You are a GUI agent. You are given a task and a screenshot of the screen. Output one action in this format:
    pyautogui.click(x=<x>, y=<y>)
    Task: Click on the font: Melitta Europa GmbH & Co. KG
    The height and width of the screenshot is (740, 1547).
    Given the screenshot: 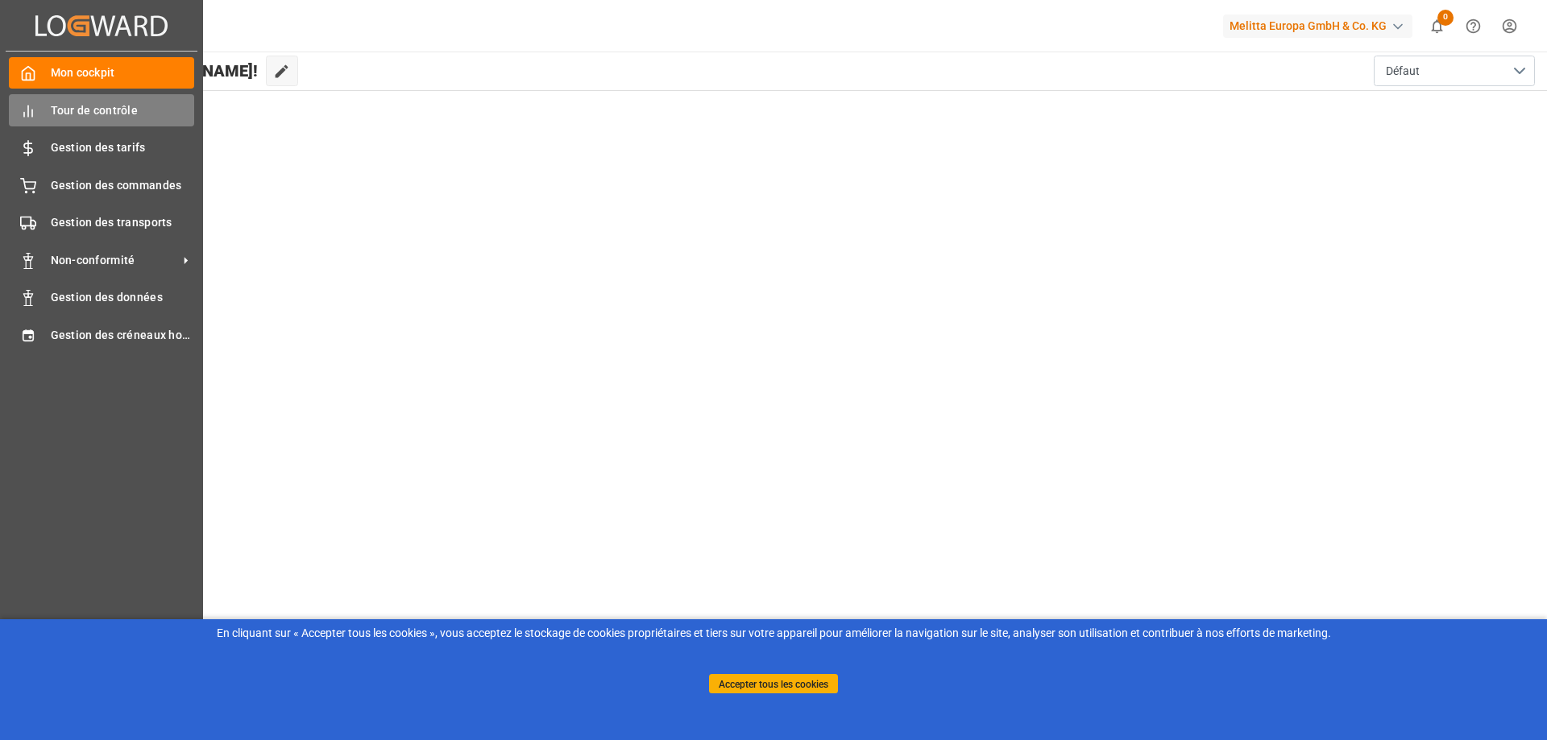 What is the action you would take?
    pyautogui.click(x=1308, y=26)
    